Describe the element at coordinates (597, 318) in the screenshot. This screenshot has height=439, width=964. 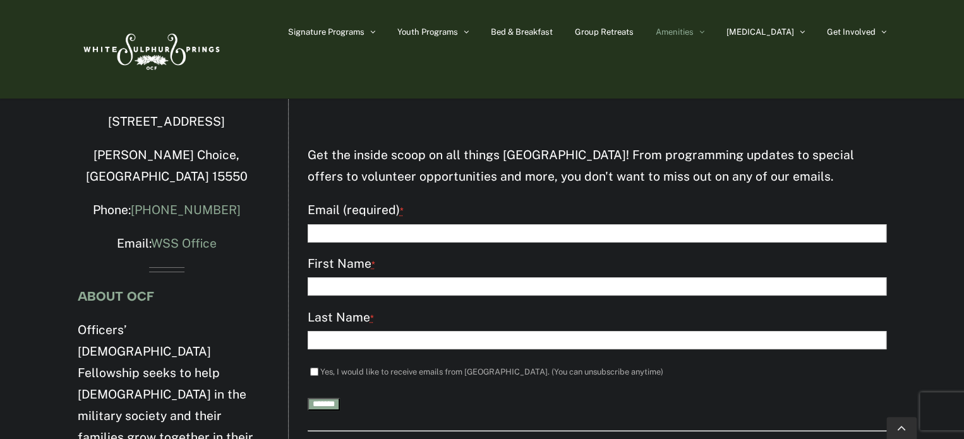
I see `label: Last Name` at that location.